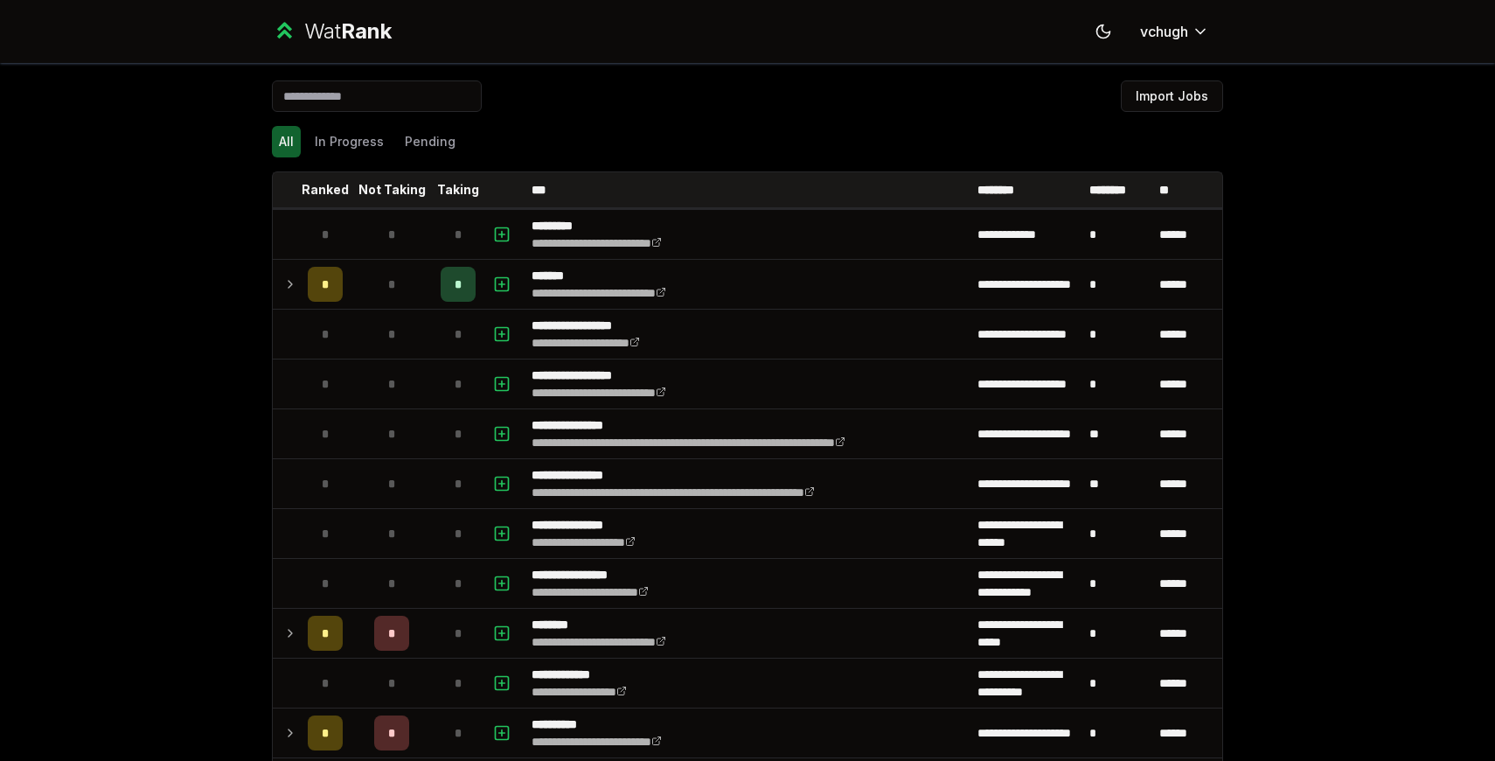 This screenshot has width=1495, height=761. Describe the element at coordinates (392, 190) in the screenshot. I see `p: Not Taking` at that location.